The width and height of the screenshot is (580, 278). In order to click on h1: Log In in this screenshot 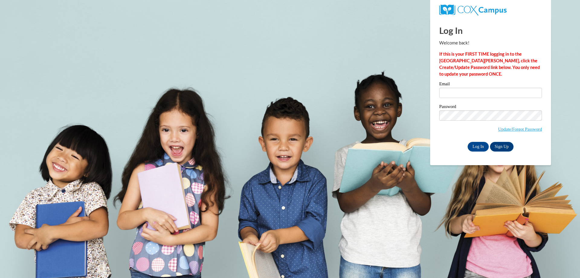, I will do `click(490, 30)`.